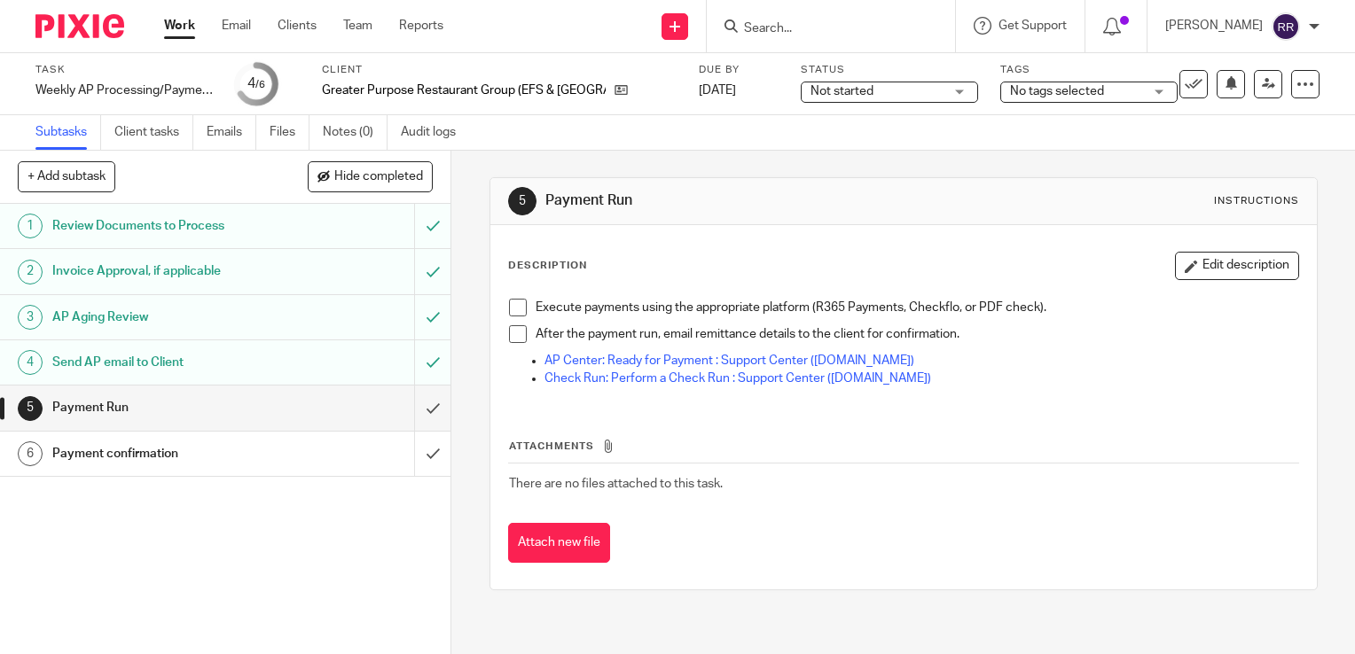 This screenshot has height=654, width=1355. Describe the element at coordinates (1032, 26) in the screenshot. I see `span: Get Support` at that location.